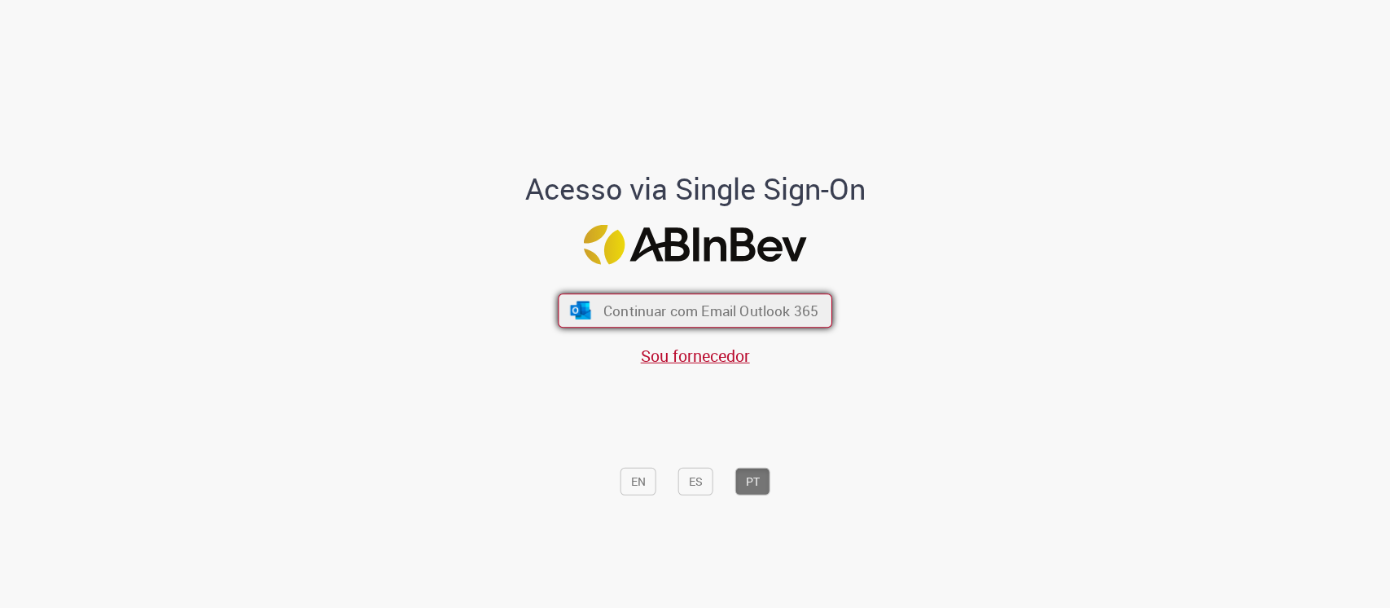 The width and height of the screenshot is (1390, 608). Describe the element at coordinates (696, 244) in the screenshot. I see `img: Logo ABInBev` at that location.